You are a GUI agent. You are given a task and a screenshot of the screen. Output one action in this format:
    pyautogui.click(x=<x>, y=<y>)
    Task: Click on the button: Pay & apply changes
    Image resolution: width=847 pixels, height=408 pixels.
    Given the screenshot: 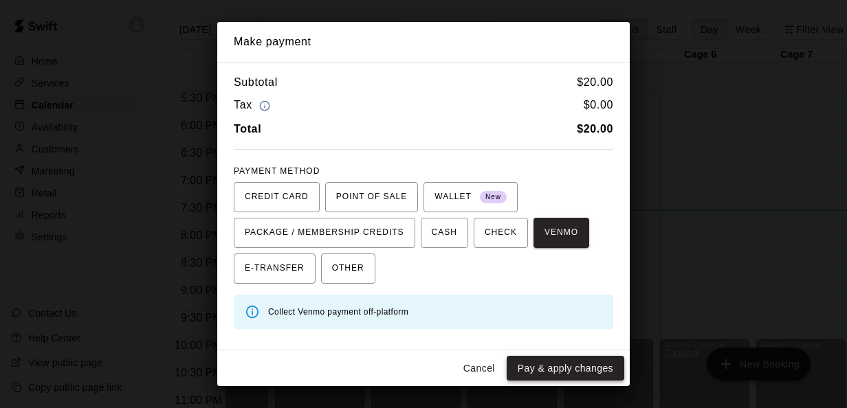 What is the action you would take?
    pyautogui.click(x=565, y=369)
    